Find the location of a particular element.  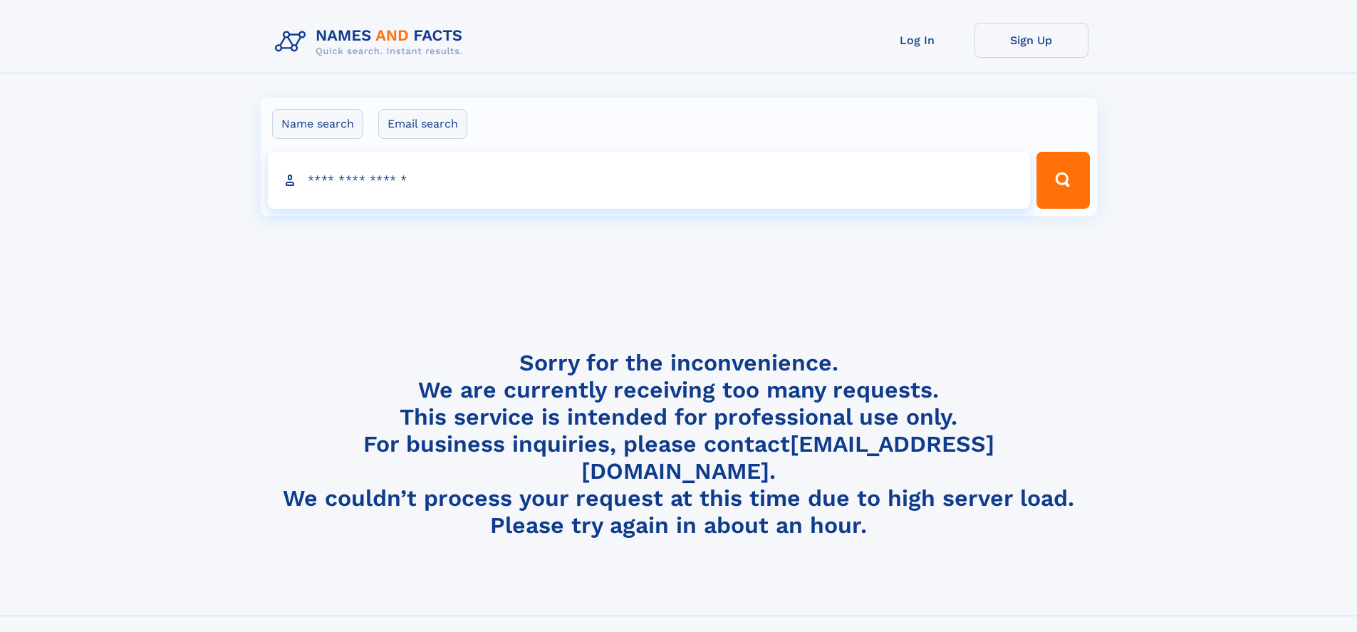

button: Search Button is located at coordinates (1063, 180).